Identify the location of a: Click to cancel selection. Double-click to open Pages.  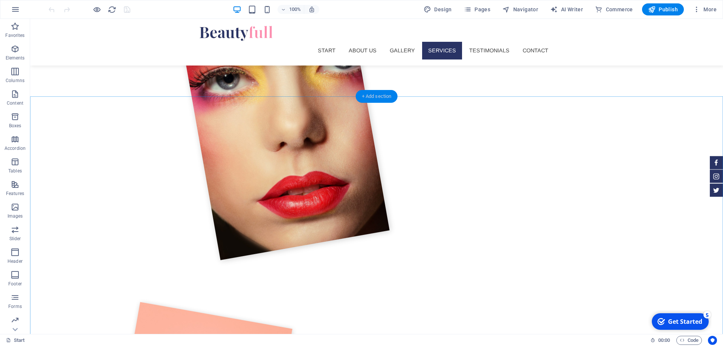
(15, 340).